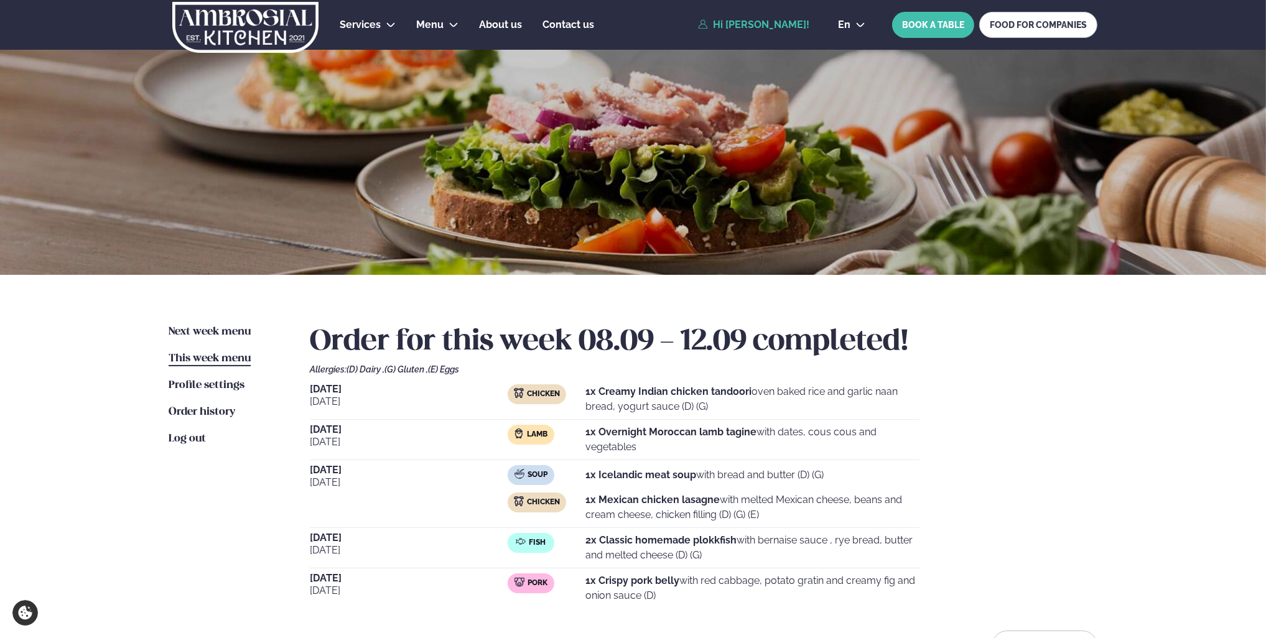 The width and height of the screenshot is (1266, 638). Describe the element at coordinates (641, 474) in the screenshot. I see `strong: 1x Icelandic meat soup` at that location.